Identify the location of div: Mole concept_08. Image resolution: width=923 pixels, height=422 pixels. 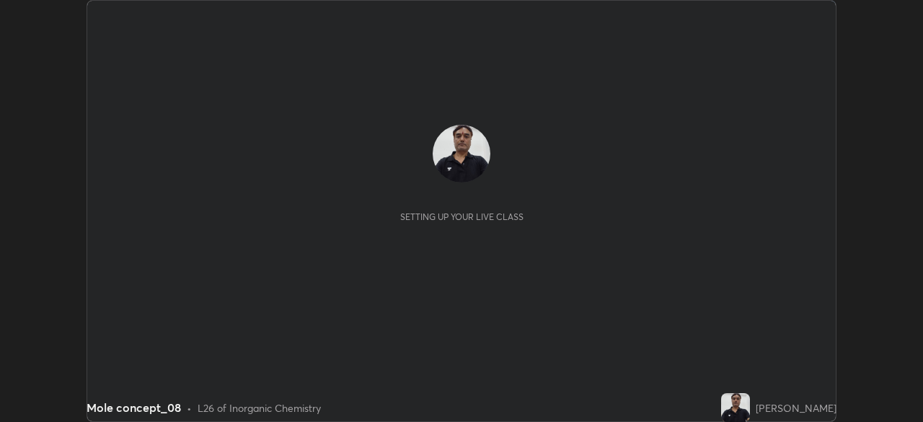
(133, 408).